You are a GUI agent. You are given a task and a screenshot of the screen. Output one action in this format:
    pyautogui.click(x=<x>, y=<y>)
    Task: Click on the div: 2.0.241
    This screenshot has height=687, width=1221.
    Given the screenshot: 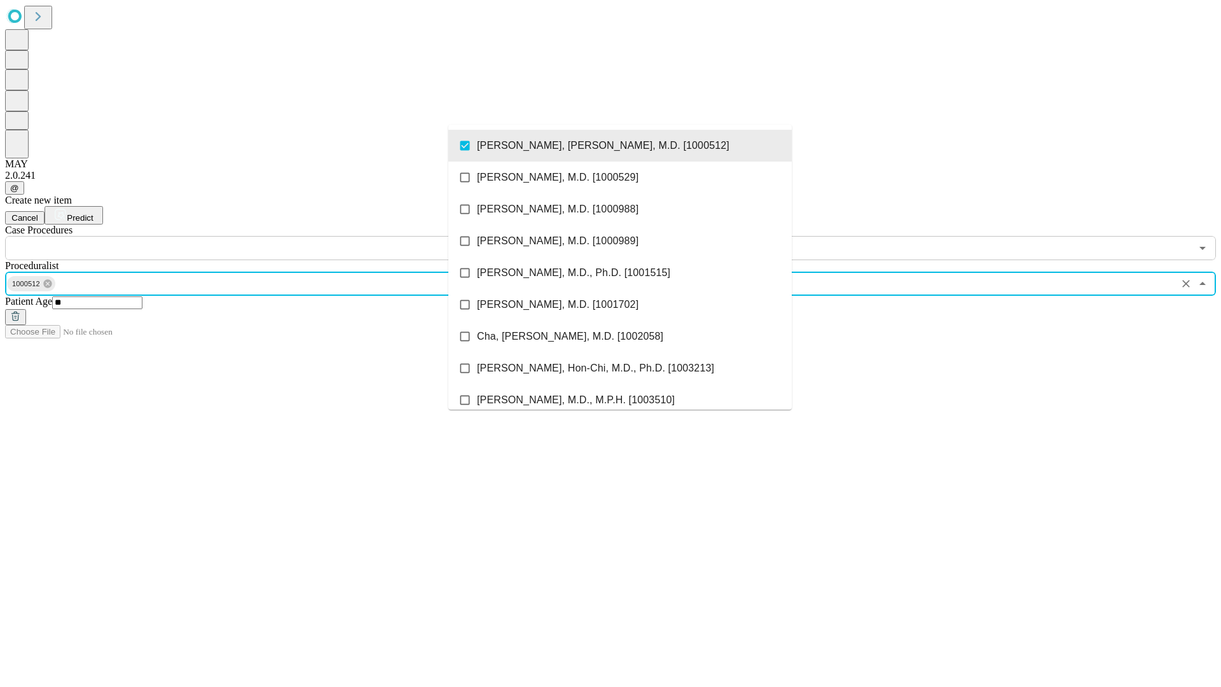 What is the action you would take?
    pyautogui.click(x=611, y=176)
    